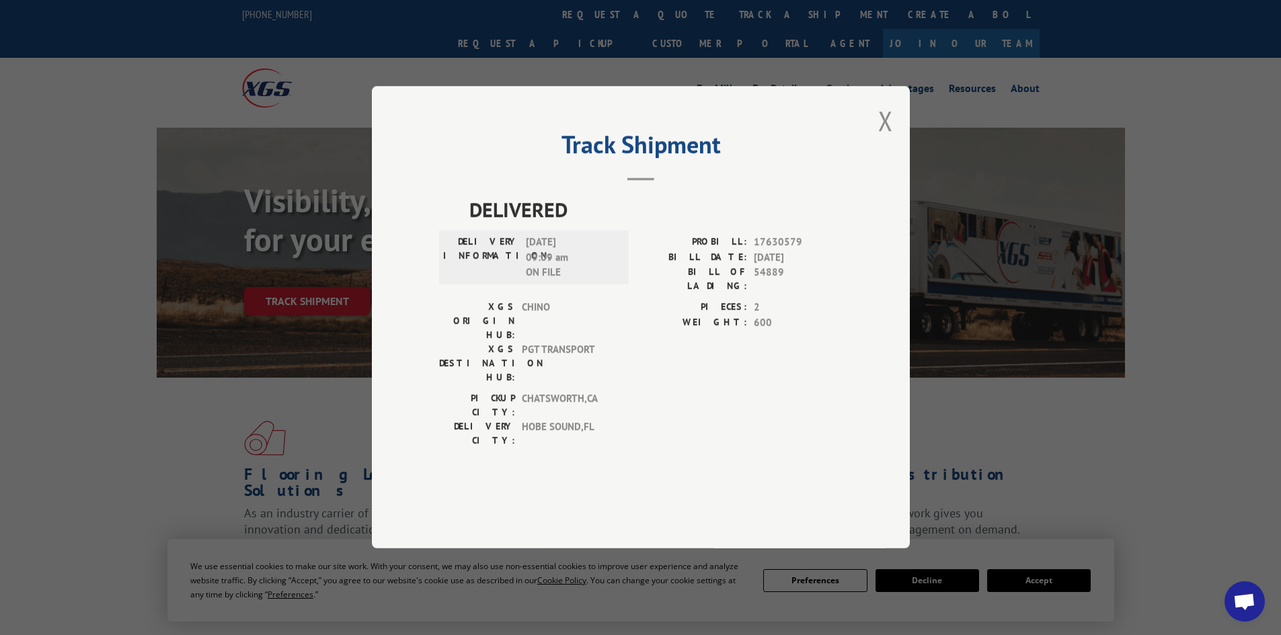  Describe the element at coordinates (477, 434) in the screenshot. I see `label: DELIVERY CITY:` at that location.